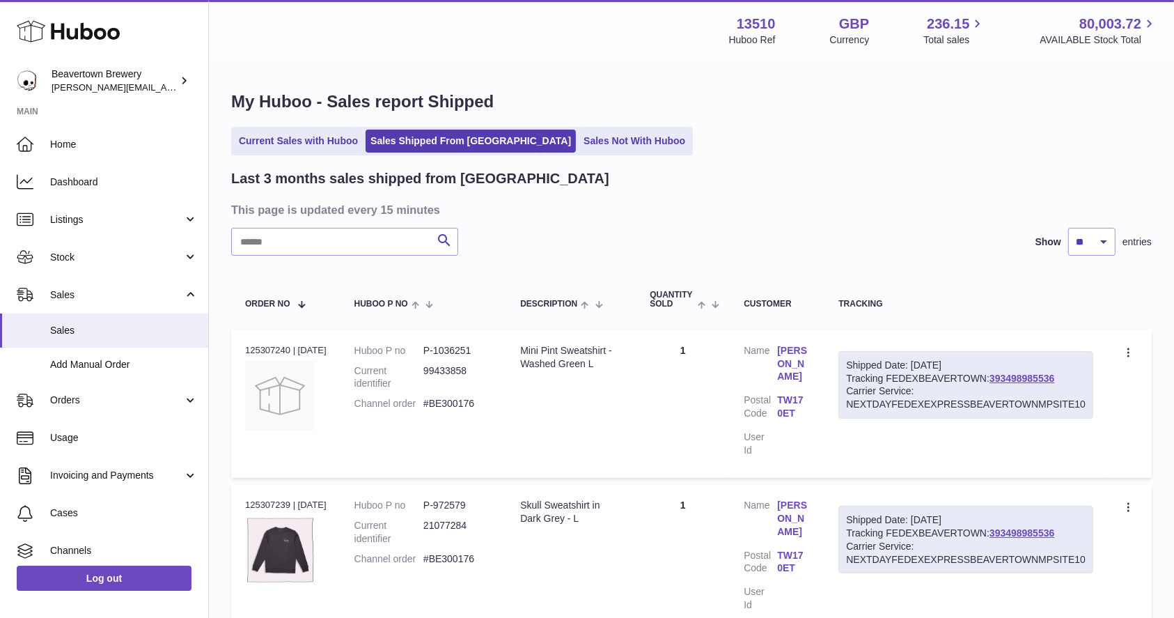  What do you see at coordinates (954, 31) in the screenshot?
I see `a: 236.15 Total sales` at bounding box center [954, 31].